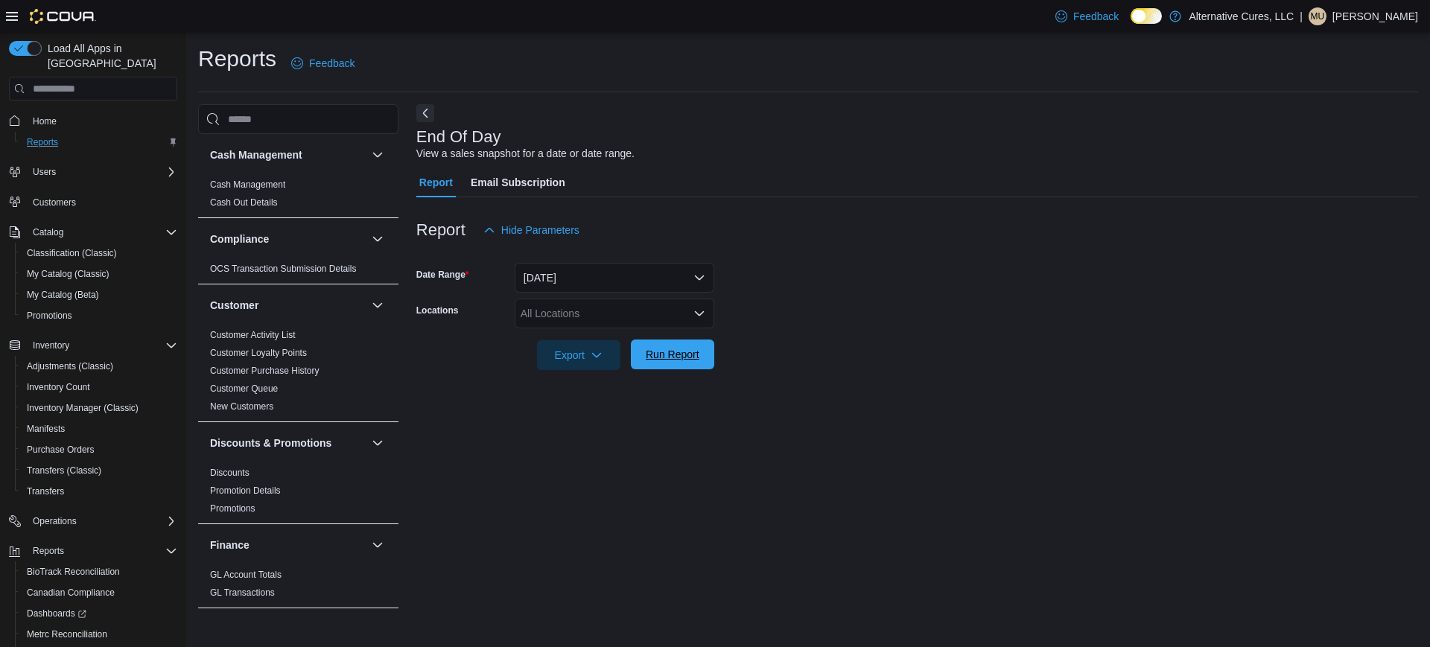  What do you see at coordinates (298, 197) in the screenshot?
I see `div: Cash Management` at bounding box center [298, 197].